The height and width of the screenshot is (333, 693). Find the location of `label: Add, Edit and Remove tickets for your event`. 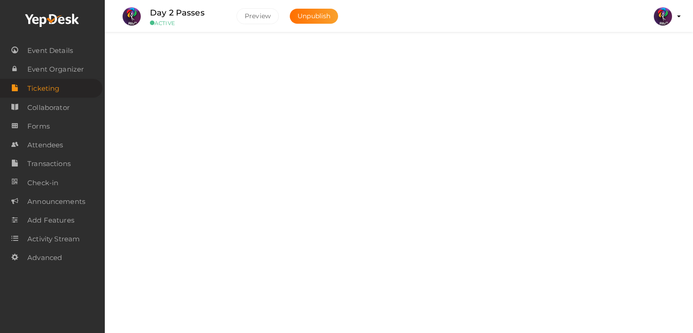

label: Add, Edit and Remove tickets for your event is located at coordinates (218, 66).